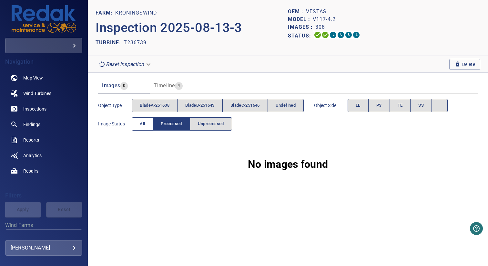  I want to click on span: Object Side, so click(331, 105).